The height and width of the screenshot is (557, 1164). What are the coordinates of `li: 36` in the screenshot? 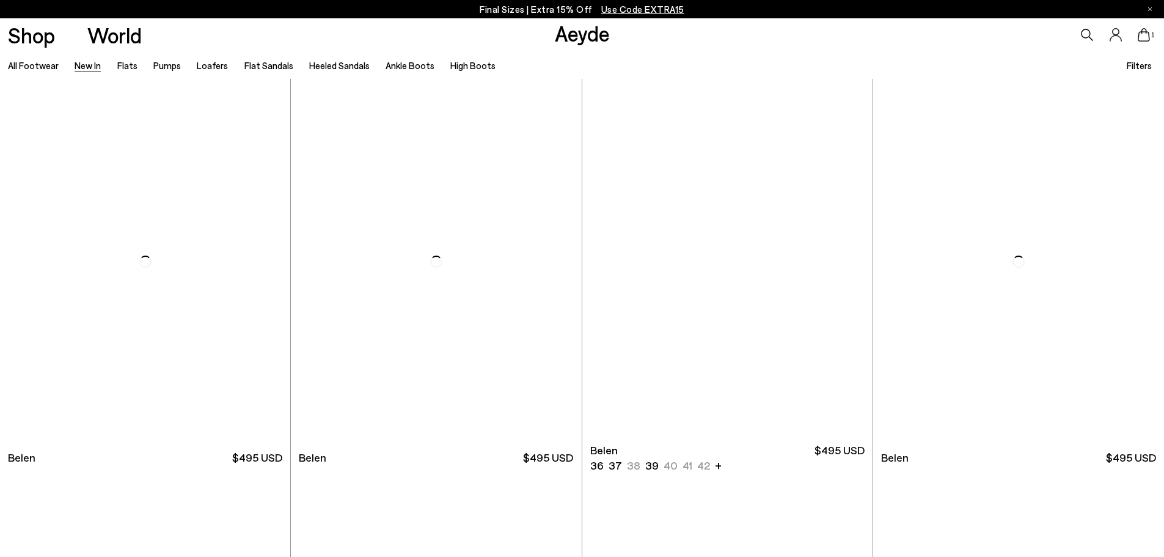 It's located at (597, 465).